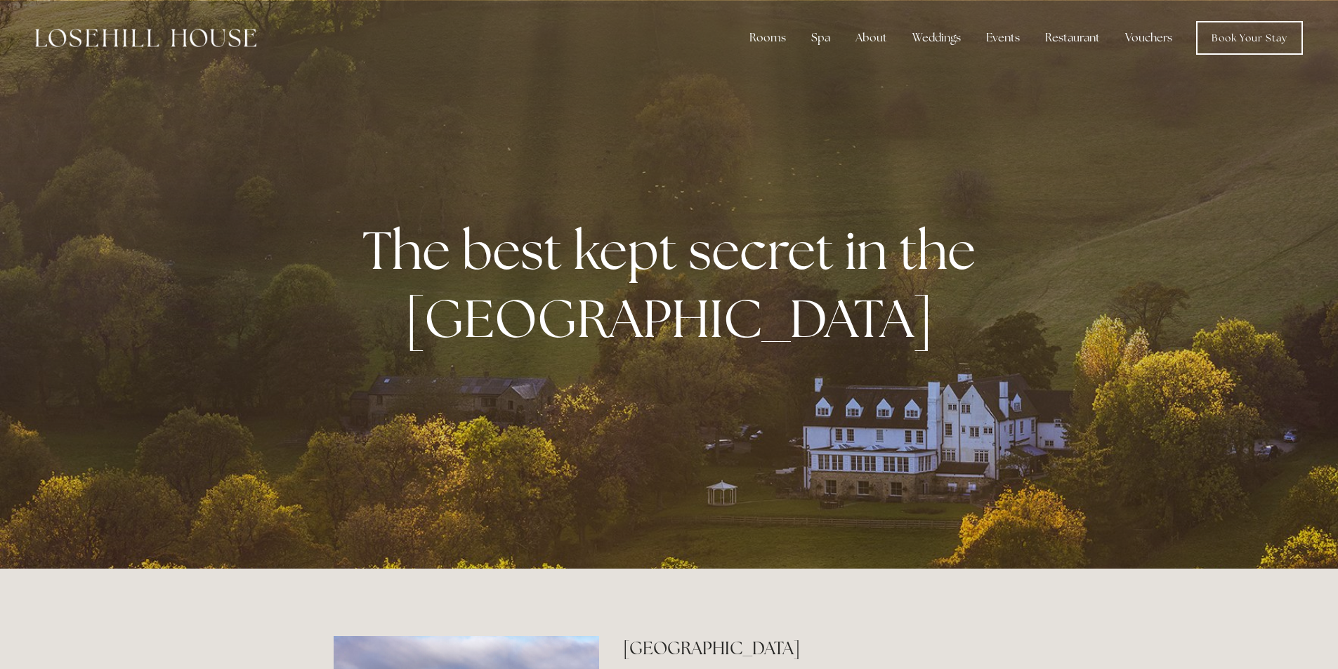 The height and width of the screenshot is (669, 1338). I want to click on img: Losehill House, so click(145, 38).